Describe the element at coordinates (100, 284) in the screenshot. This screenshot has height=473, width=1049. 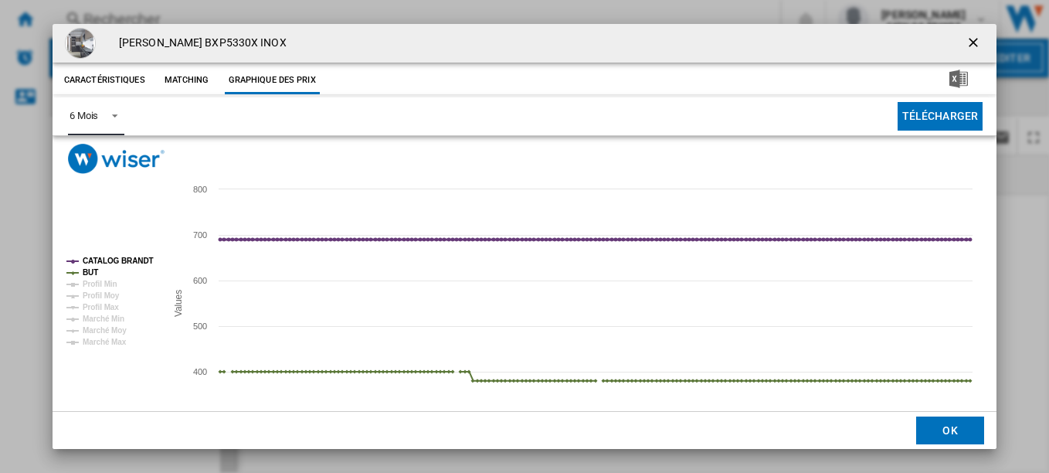
I see `tspan: Profil Min` at that location.